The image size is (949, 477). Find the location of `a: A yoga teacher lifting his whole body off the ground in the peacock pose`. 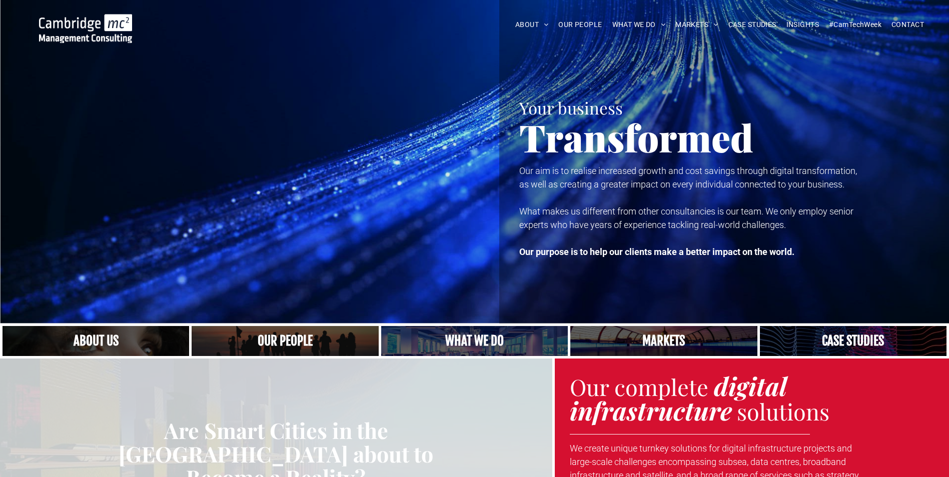

a: A yoga teacher lifting his whole body off the ground in the peacock pose is located at coordinates (474, 341).